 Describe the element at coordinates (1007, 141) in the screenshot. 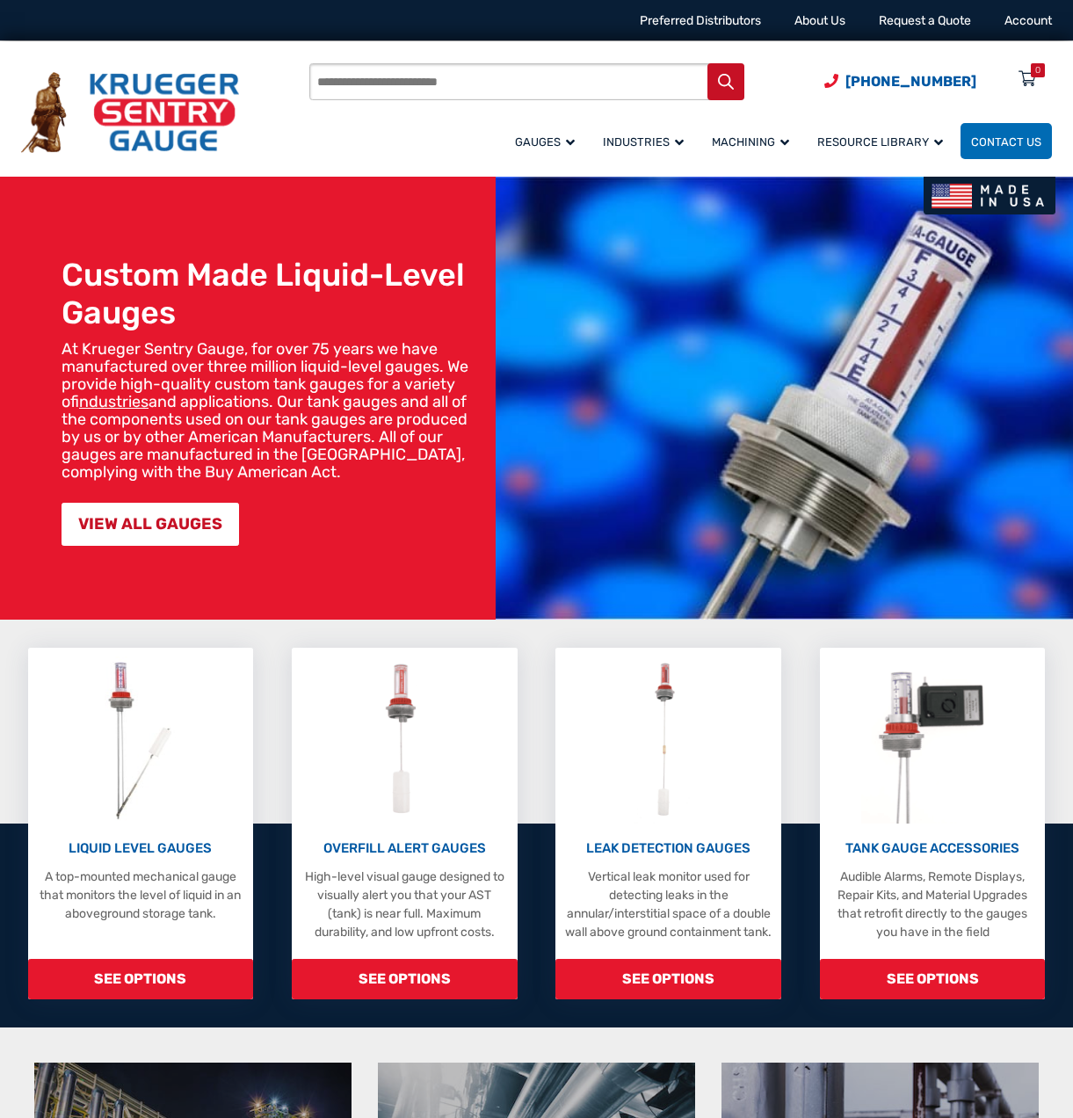

I see `a: Contact Us` at that location.